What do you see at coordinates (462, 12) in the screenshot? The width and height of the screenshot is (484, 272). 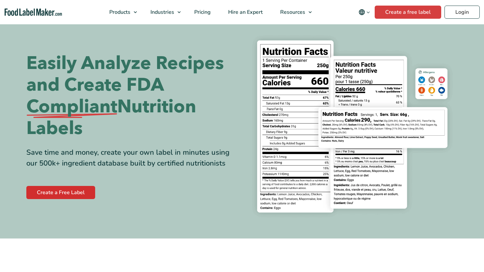 I see `a: Login` at bounding box center [462, 12].